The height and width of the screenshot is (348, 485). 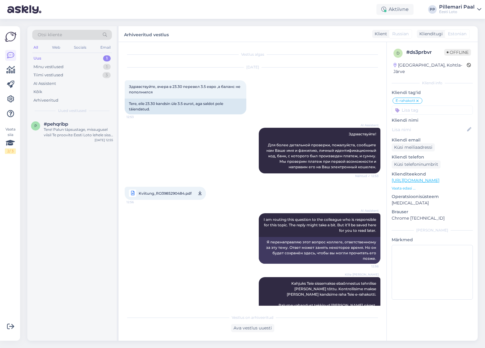 I want to click on div: Tiimi vestlused, so click(x=48, y=75).